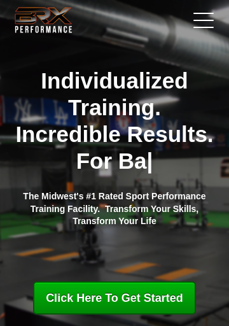 The height and width of the screenshot is (326, 229). I want to click on img: BRX Transparent Logo-2, so click(43, 20).